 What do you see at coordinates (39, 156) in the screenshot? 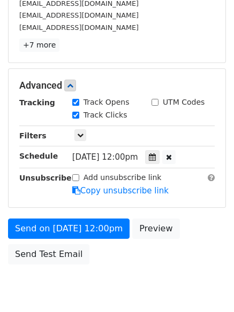
I see `strong: Schedule` at bounding box center [39, 156].